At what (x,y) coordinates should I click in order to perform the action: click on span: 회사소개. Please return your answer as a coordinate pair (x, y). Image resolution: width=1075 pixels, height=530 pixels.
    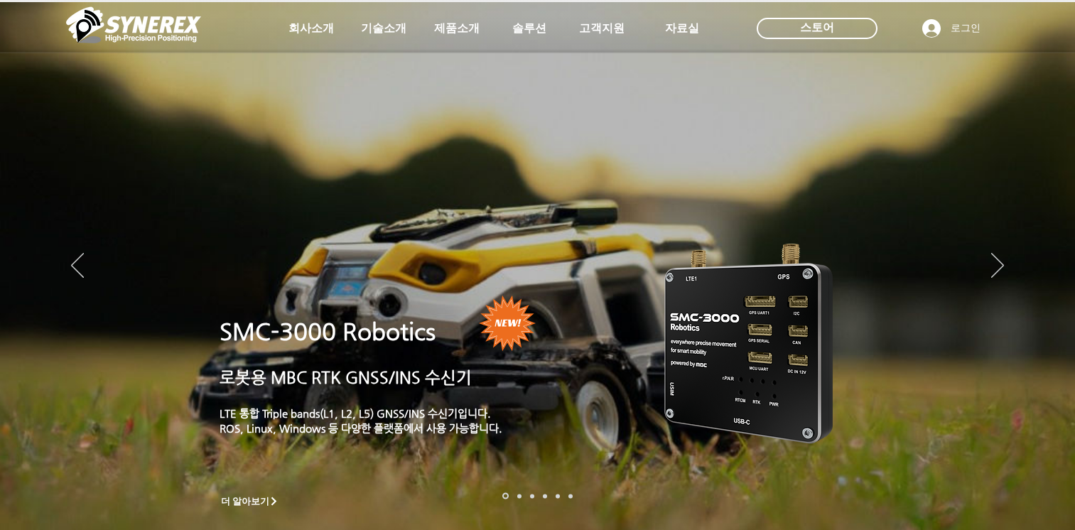
    Looking at the image, I should click on (311, 28).